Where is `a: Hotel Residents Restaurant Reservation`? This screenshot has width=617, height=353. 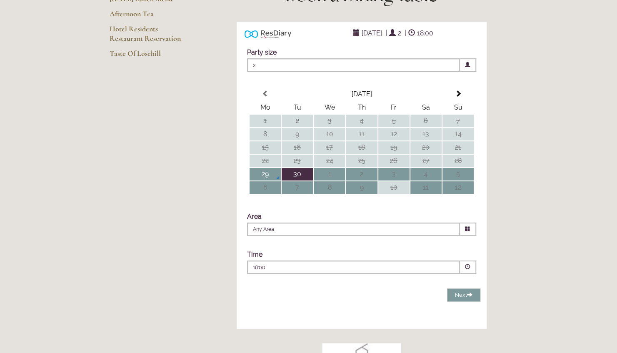 a: Hotel Residents Restaurant Reservation is located at coordinates (149, 36).